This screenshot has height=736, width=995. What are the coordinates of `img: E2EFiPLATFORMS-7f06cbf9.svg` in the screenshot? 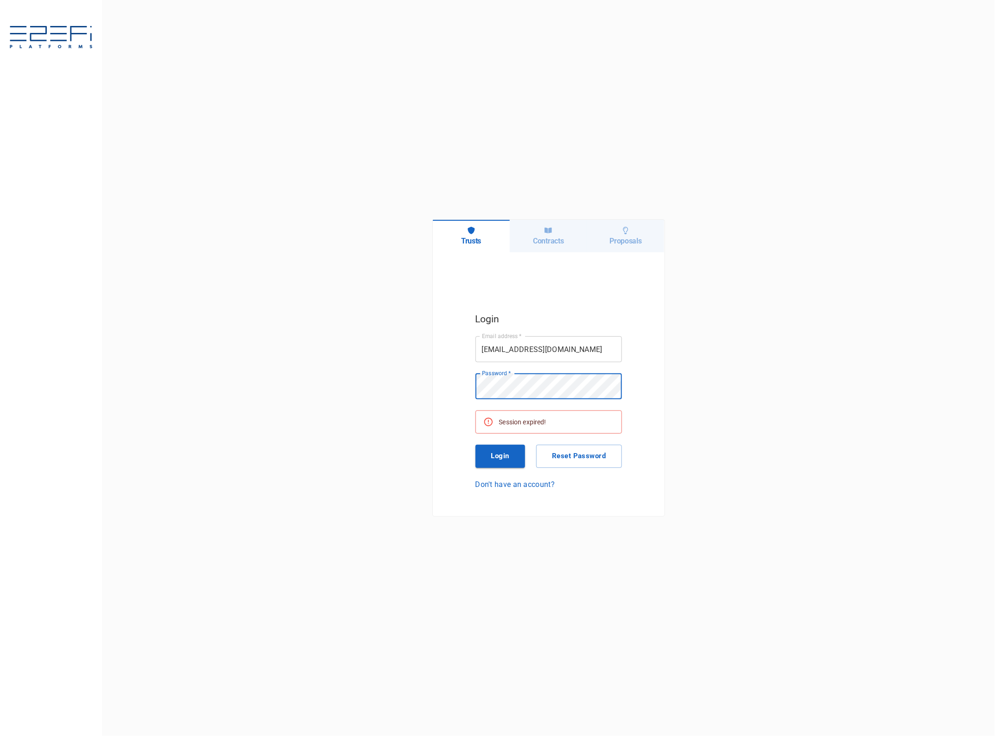 It's located at (51, 38).